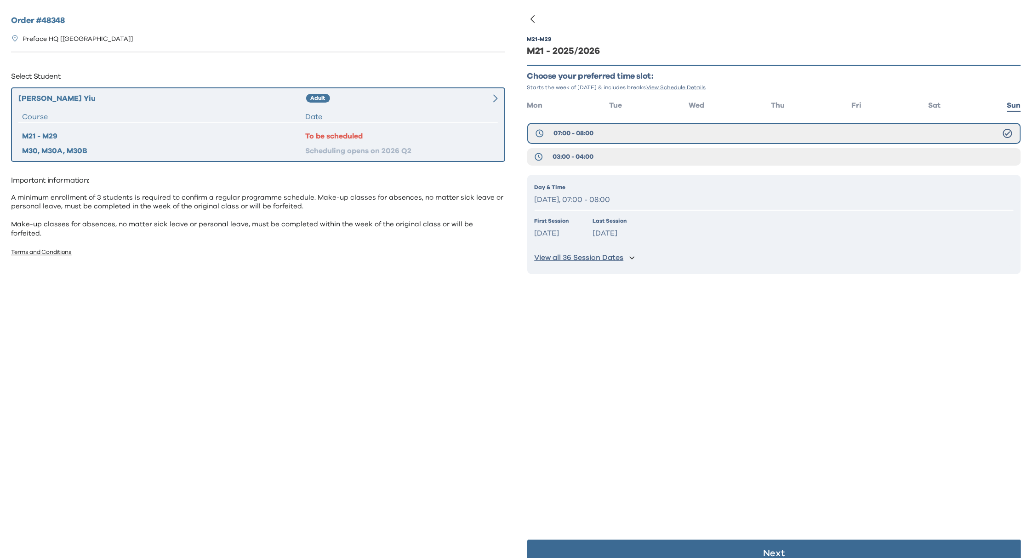 This screenshot has width=1032, height=558. I want to click on div: To be scheduled, so click(399, 136).